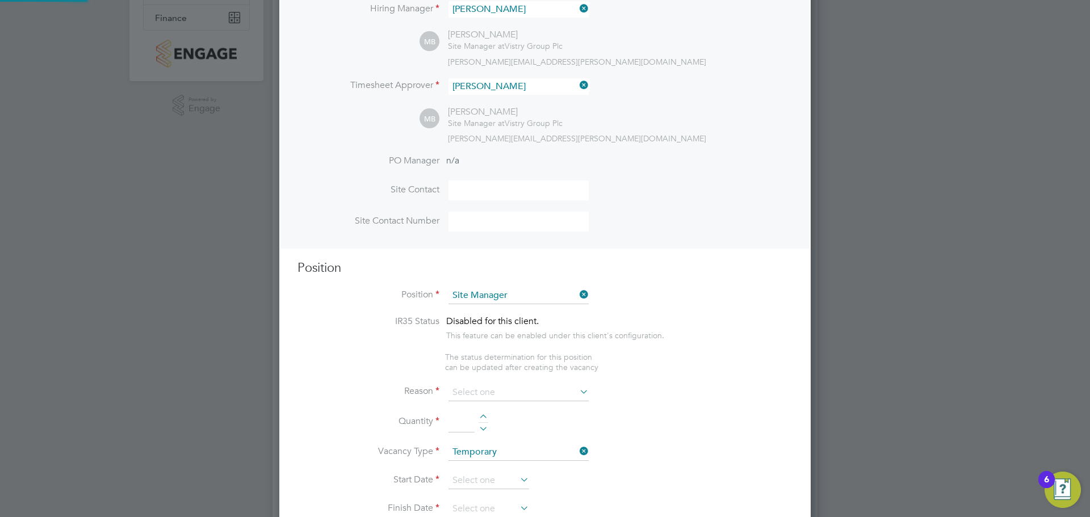 The height and width of the screenshot is (517, 1090). Describe the element at coordinates (1046, 487) in the screenshot. I see `div: 6` at that location.